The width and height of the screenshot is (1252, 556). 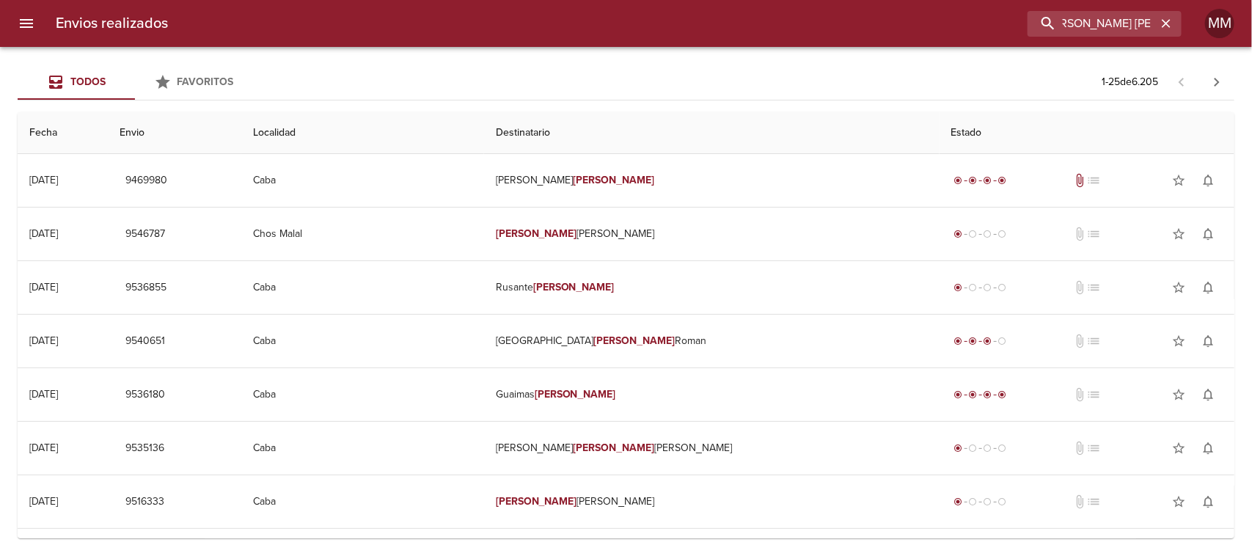 I want to click on button: 9540651, so click(x=145, y=341).